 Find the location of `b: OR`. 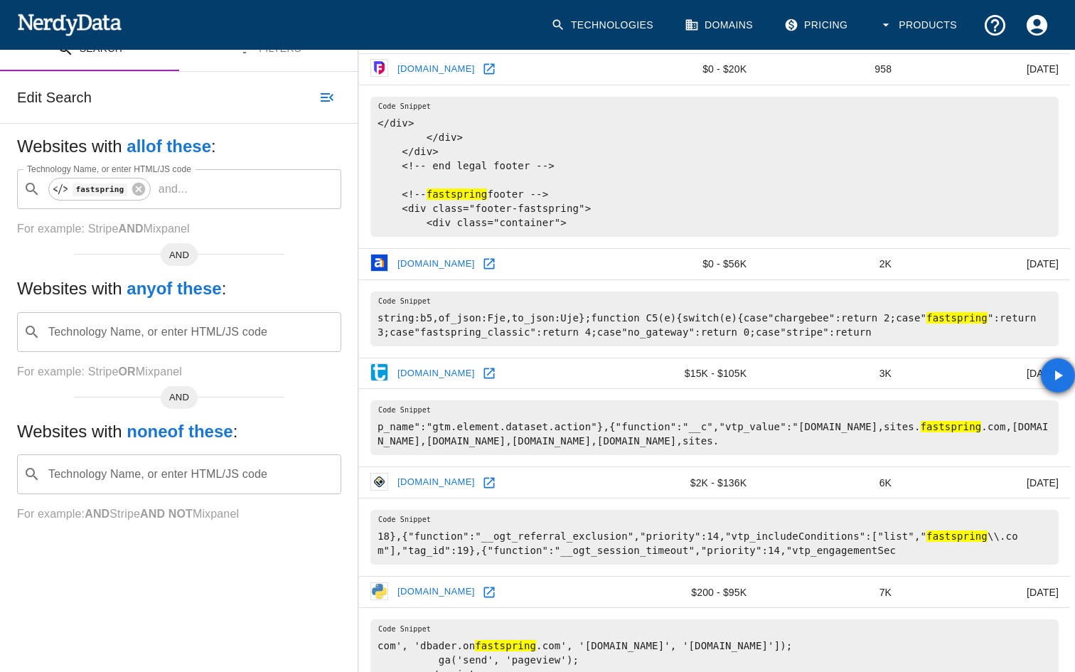

b: OR is located at coordinates (127, 371).